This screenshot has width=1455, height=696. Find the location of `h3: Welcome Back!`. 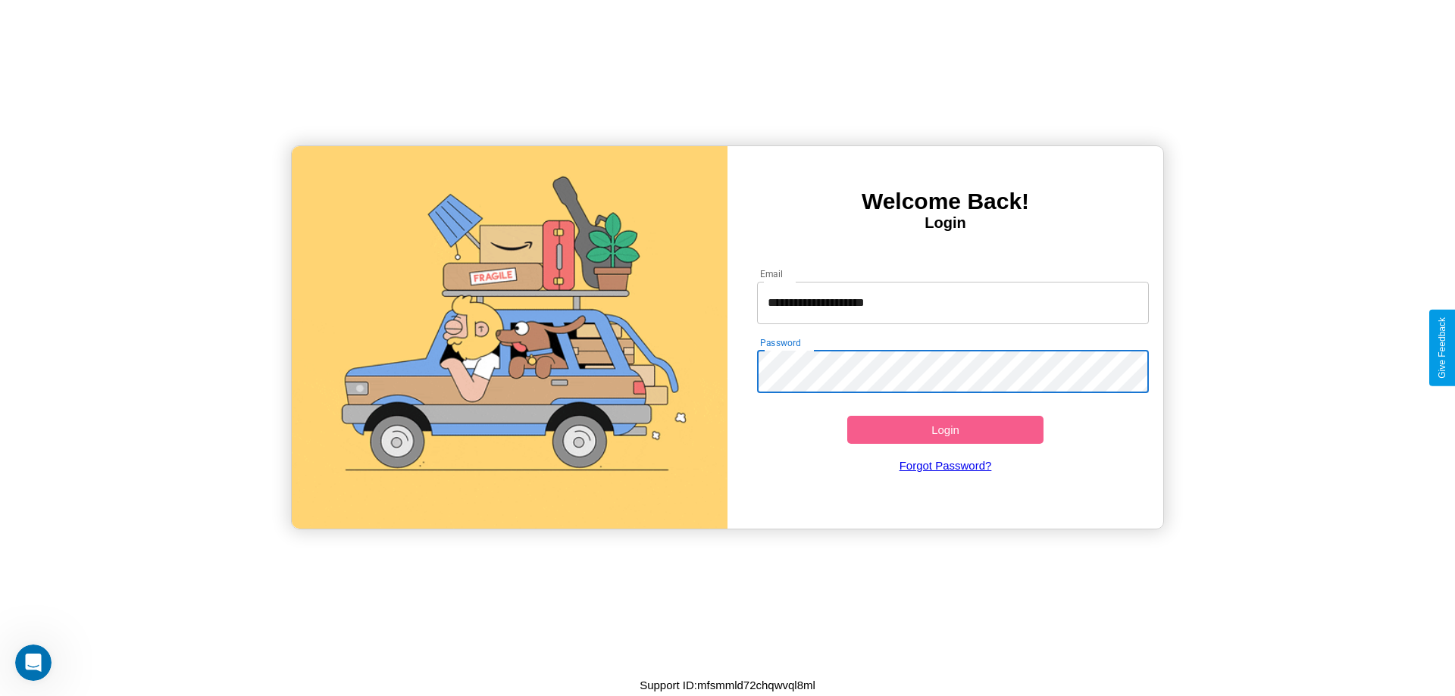

h3: Welcome Back! is located at coordinates (945, 202).